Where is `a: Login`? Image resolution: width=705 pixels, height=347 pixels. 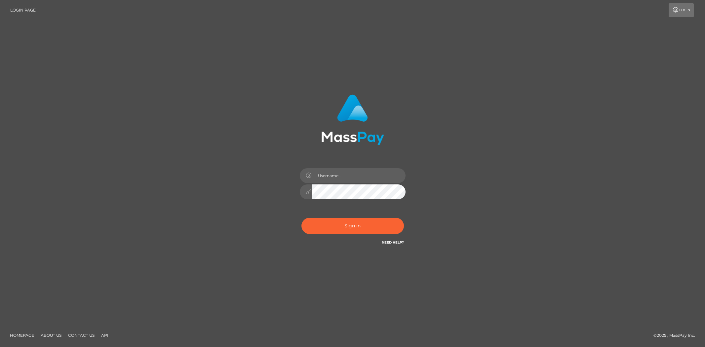
a: Login is located at coordinates (681, 10).